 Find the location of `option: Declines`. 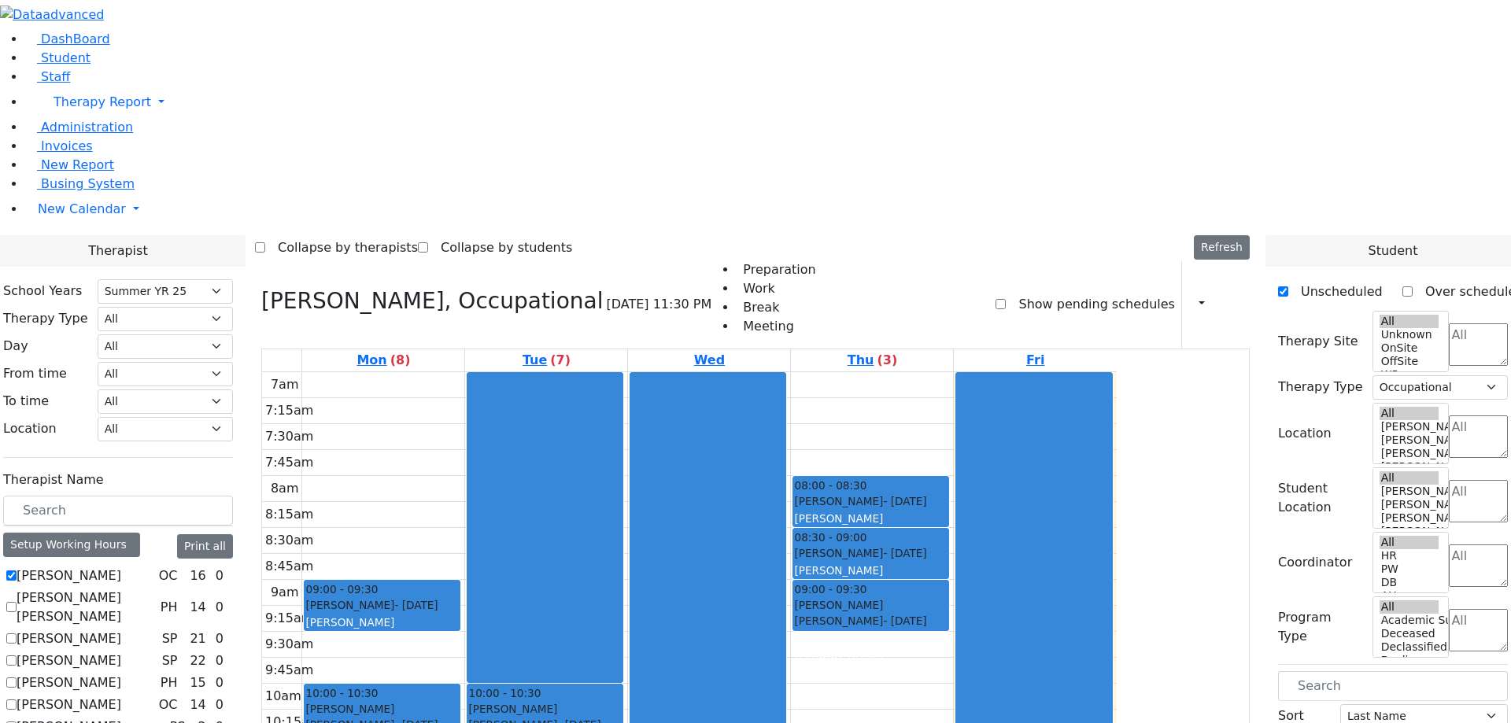

option: Declines is located at coordinates (1410, 660).